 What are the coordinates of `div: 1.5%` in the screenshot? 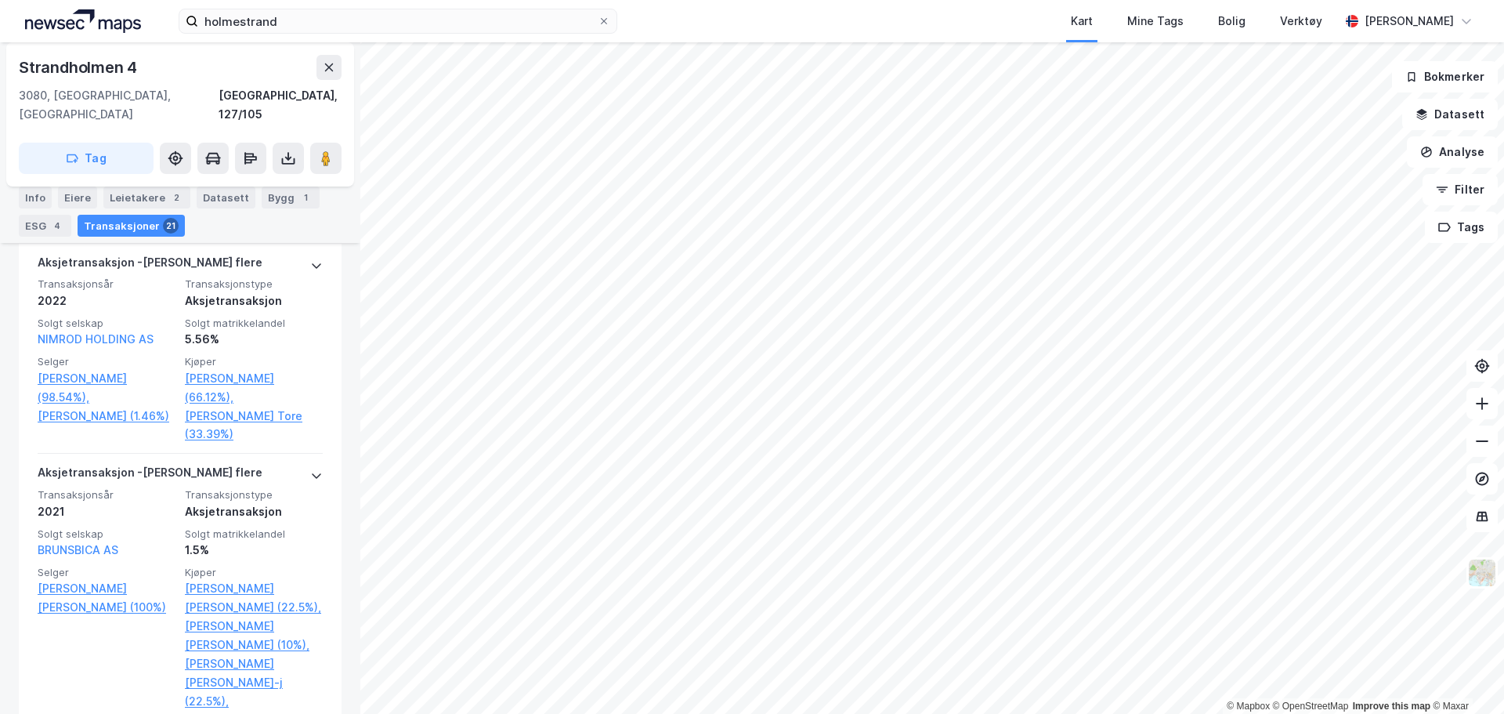 It's located at (254, 550).